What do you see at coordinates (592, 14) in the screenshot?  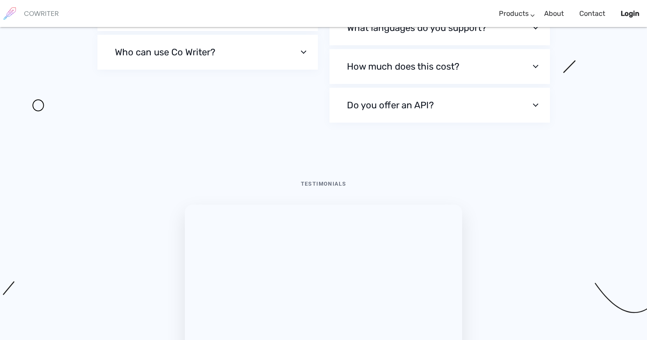 I see `a: Contact` at bounding box center [592, 14].